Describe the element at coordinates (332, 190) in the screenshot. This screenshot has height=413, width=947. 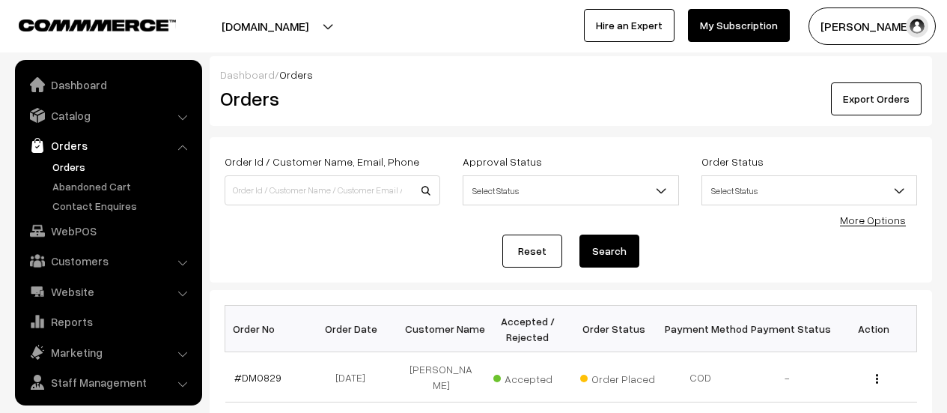
I see `input: Order Id / Customer Name / Customer Email / Customer Phone` at that location.